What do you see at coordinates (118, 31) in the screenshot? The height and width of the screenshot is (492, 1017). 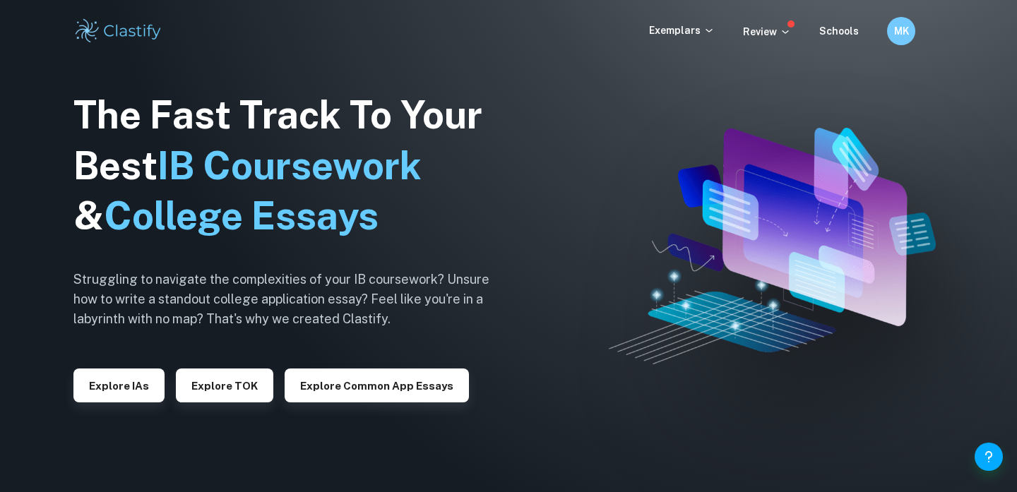 I see `img: Clastify logo` at bounding box center [118, 31].